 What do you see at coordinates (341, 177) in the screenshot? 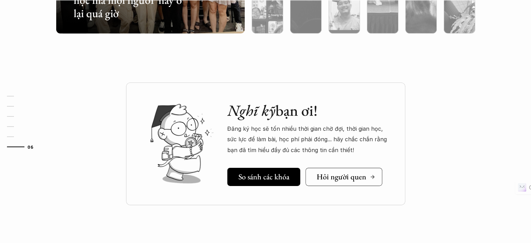
I see `h5: Hỏi người quen` at bounding box center [341, 177].